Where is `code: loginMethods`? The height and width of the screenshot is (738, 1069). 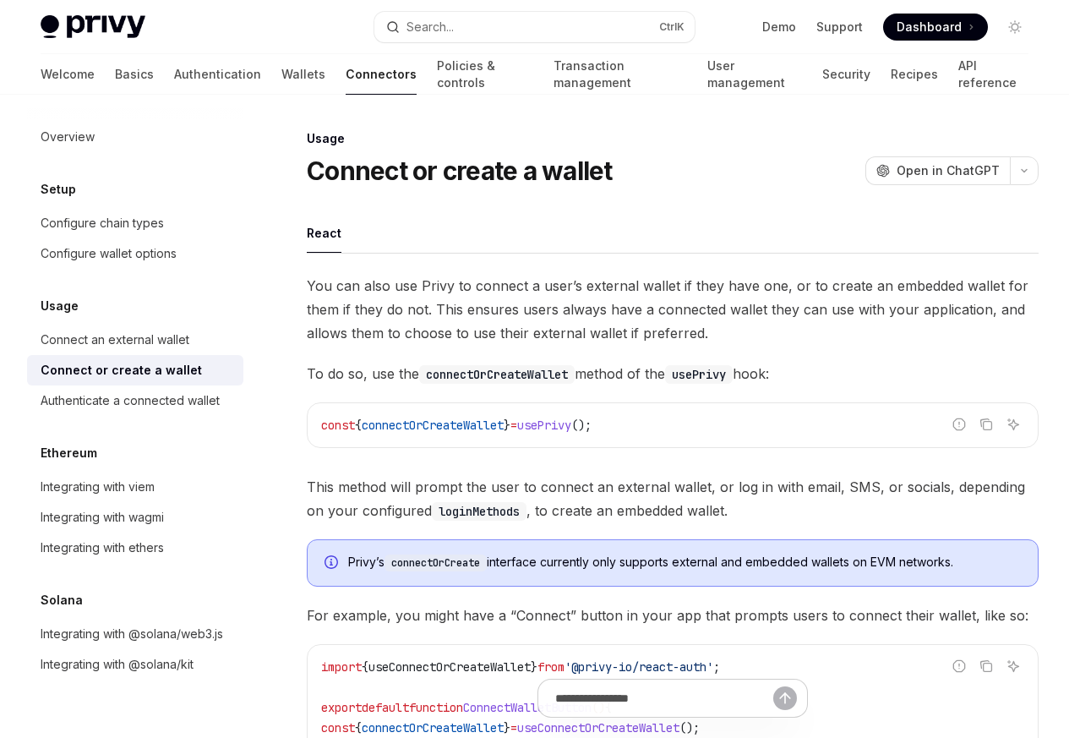
code: loginMethods is located at coordinates (479, 511).